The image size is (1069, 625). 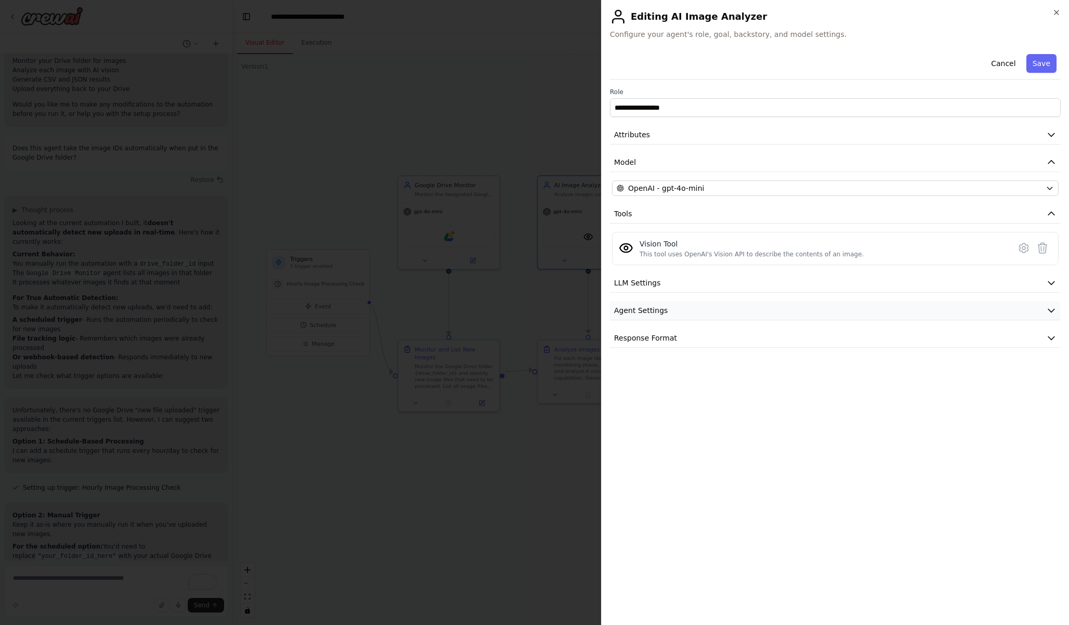 I want to click on div: Vision Tool, so click(x=751, y=244).